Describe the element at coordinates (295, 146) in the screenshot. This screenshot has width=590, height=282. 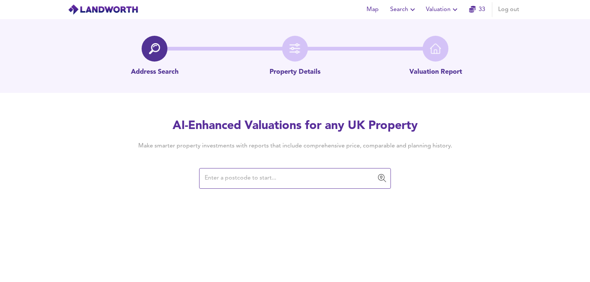
I see `h4: Make smarter property investments with reports that include comprehensive price, comparable and p...` at that location.